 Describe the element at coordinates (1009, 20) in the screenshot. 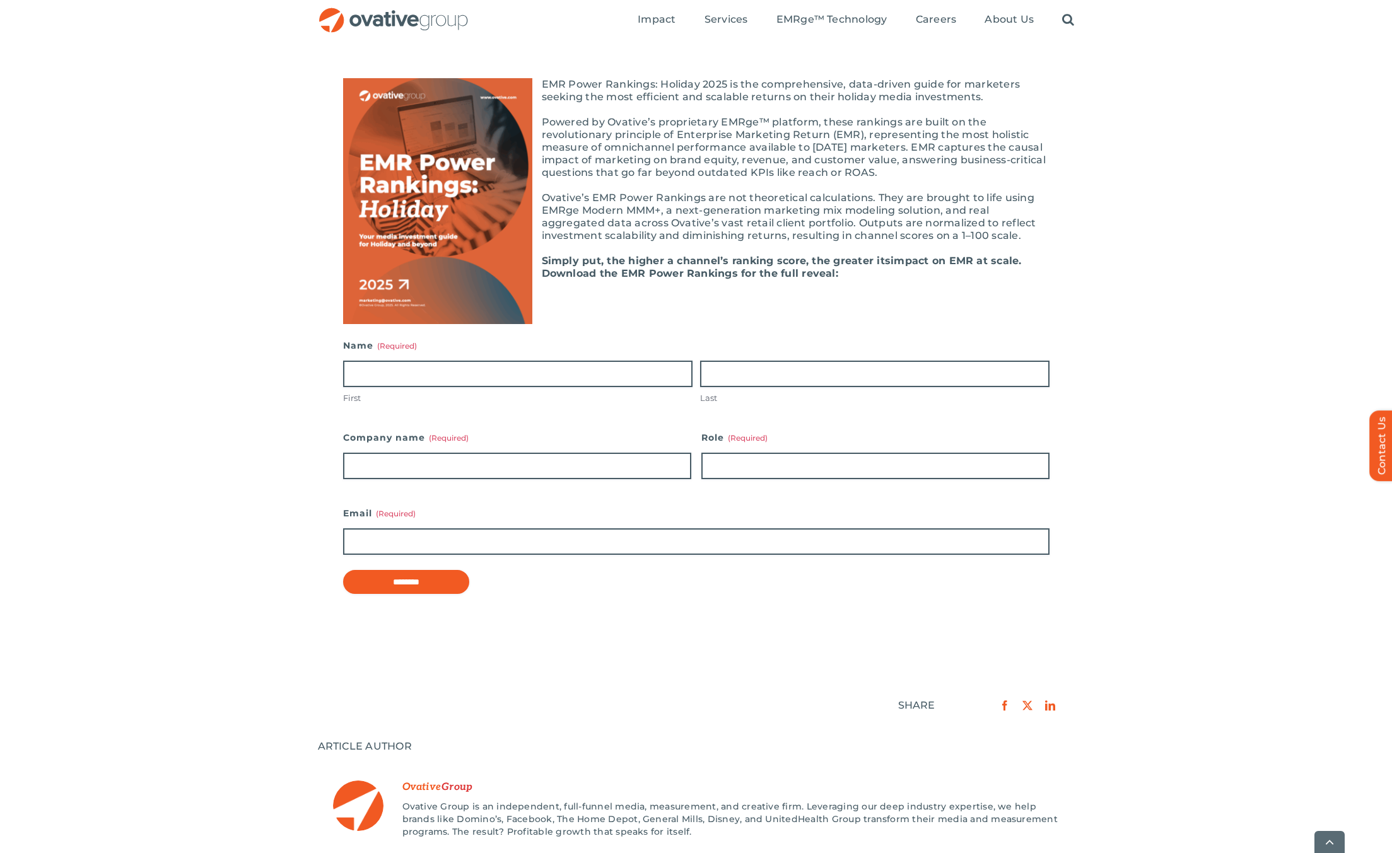

I see `span: About Us` at that location.